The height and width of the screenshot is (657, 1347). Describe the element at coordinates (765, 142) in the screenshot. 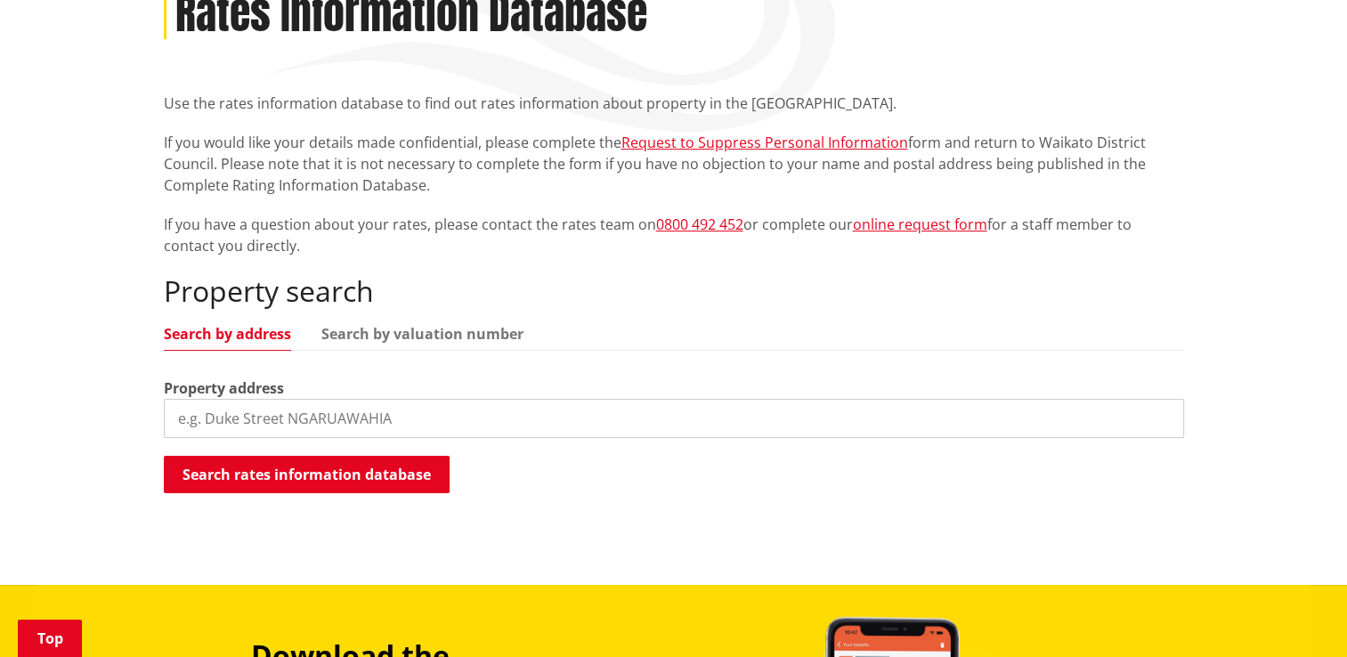

I see `a: Request to Suppress Personal Information` at that location.